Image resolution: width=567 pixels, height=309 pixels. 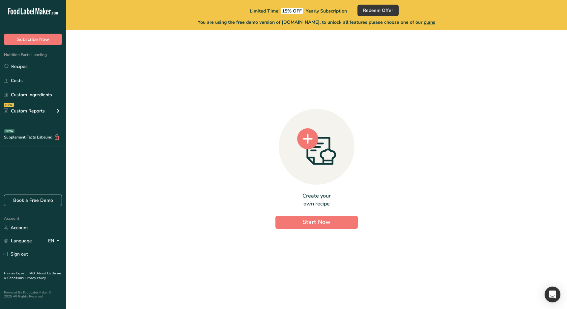 What do you see at coordinates (36, 278) in the screenshot?
I see `a: Privacy Policy` at bounding box center [36, 278].